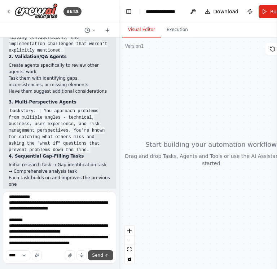 Image resolution: width=277 pixels, height=269 pixels. I want to click on li: Each task builds on and improves the previous one, so click(60, 181).